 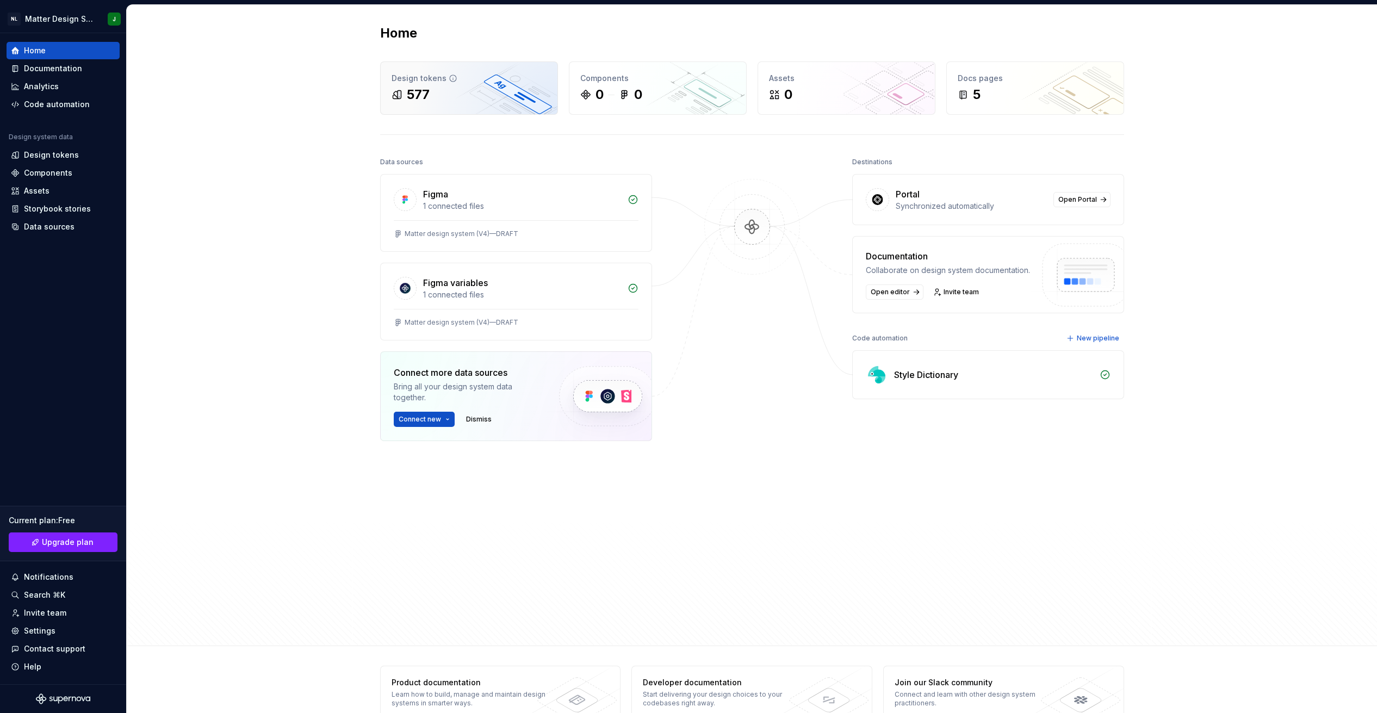 What do you see at coordinates (424, 419) in the screenshot?
I see `button: Connect new` at bounding box center [424, 419].